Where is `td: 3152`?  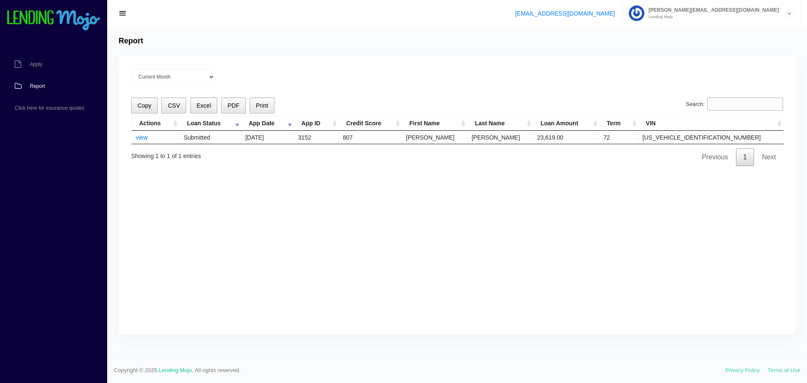
td: 3152 is located at coordinates (316, 137).